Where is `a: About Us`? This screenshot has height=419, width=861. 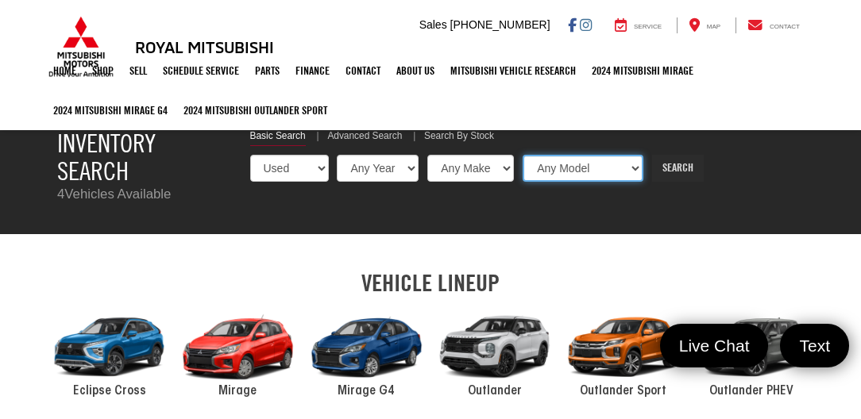
a: About Us is located at coordinates (415, 71).